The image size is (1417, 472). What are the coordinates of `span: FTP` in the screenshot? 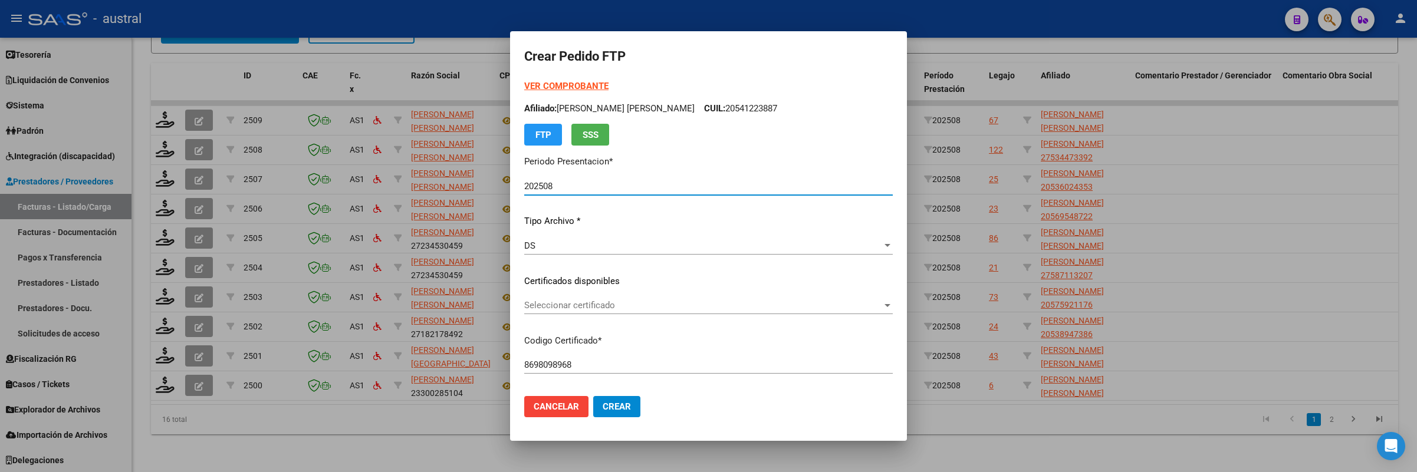 It's located at (543, 135).